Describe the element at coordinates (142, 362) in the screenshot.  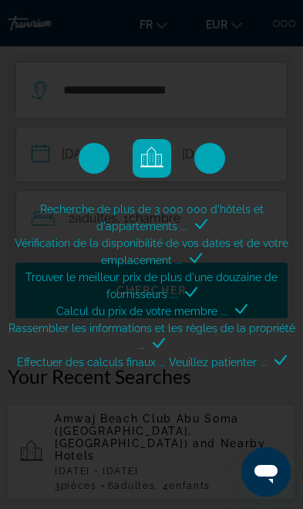
I see `span: Effectuer des calculs finaux ... Veuillez patienter ...` at that location.